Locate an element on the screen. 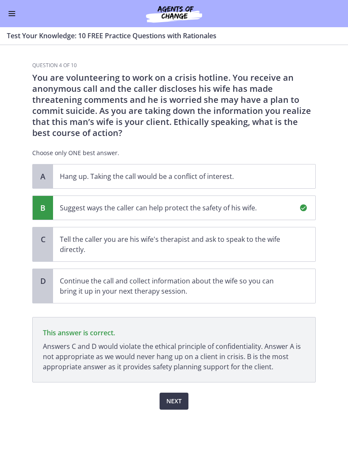 This screenshot has height=470, width=348. p: Continue the call and collect information about the wife so you can bring it up in your next ther... is located at coordinates (176, 286).